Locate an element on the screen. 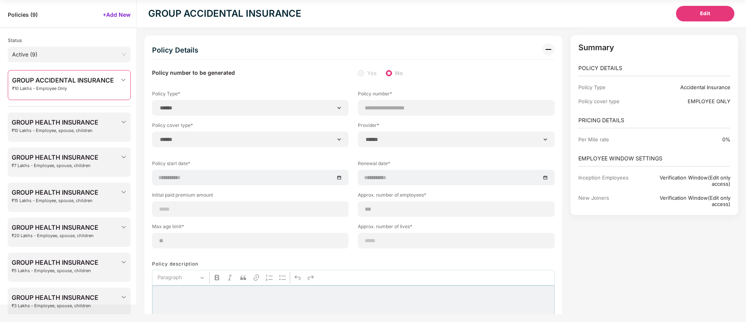  span: GROUP ACCIDENTAL INSURANCE is located at coordinates (63, 80).